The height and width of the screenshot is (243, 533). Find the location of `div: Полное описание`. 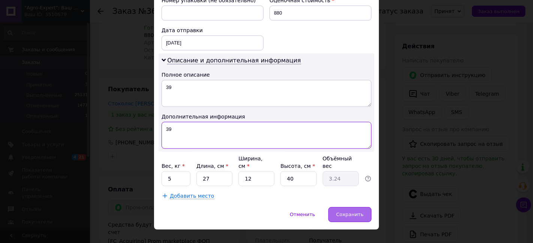

div: Полное описание is located at coordinates (266, 75).